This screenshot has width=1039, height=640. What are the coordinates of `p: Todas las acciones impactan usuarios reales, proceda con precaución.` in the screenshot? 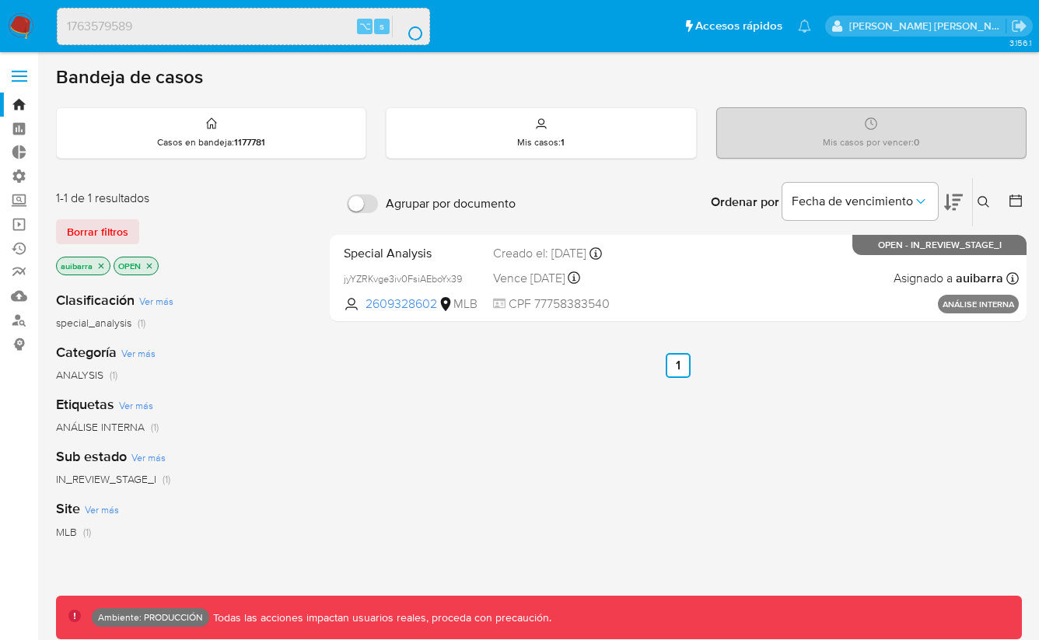 It's located at (380, 617).